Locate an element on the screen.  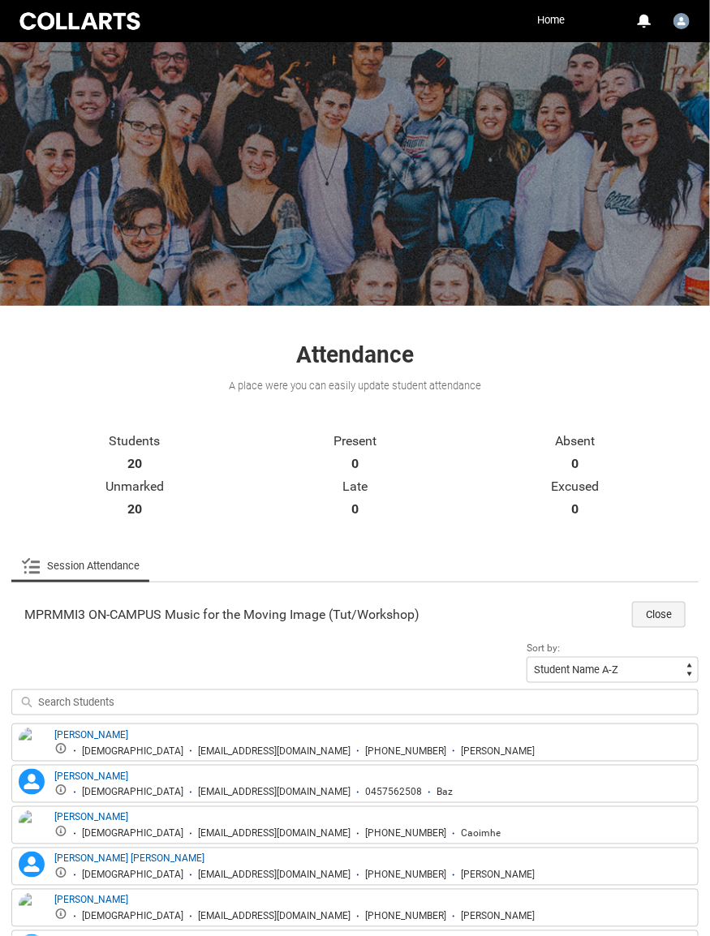
img: Daniel Muggli is located at coordinates (32, 911).